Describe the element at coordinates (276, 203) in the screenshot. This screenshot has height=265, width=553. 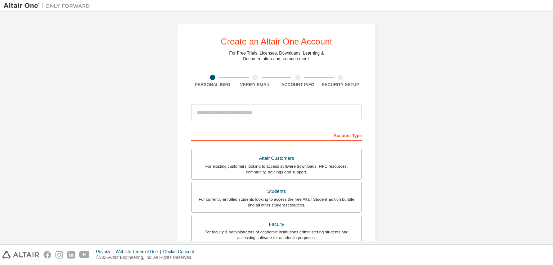
I see `div: For currently enrolled students looking to access the free Altair Student Edition bundle and all ...` at that location.